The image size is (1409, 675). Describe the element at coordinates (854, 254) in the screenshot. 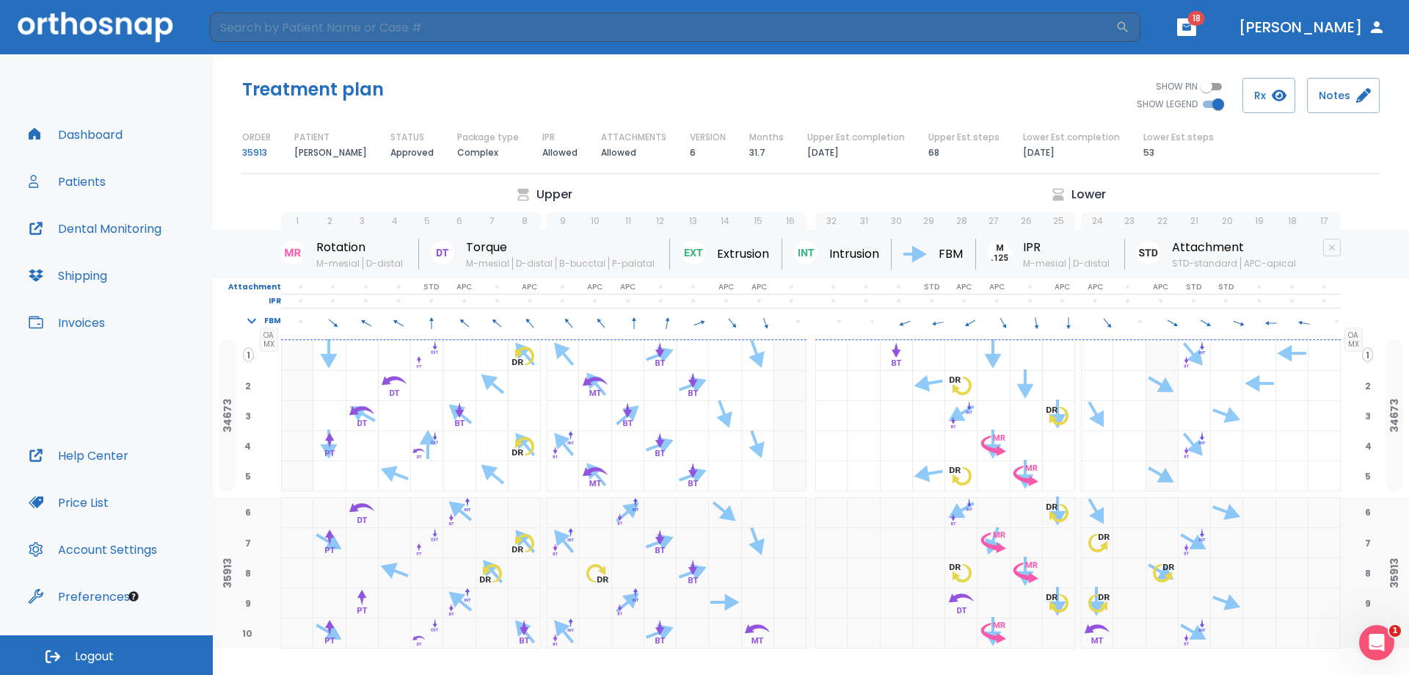

I see `p: Intrusion` at that location.